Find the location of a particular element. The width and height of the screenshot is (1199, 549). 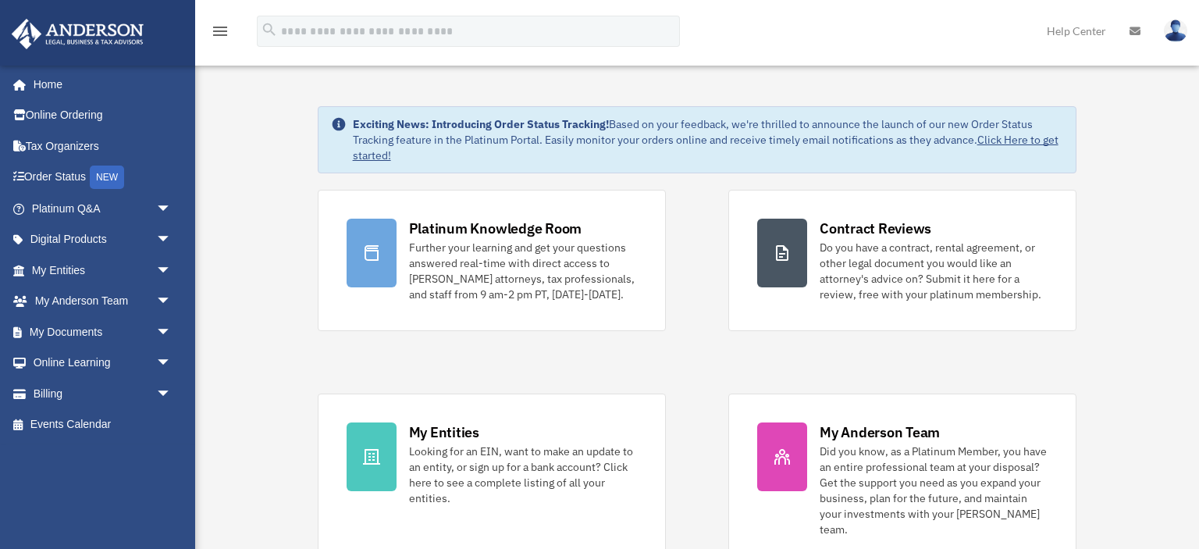

img: Anderson Advisors Platinum Portal is located at coordinates (77, 34).